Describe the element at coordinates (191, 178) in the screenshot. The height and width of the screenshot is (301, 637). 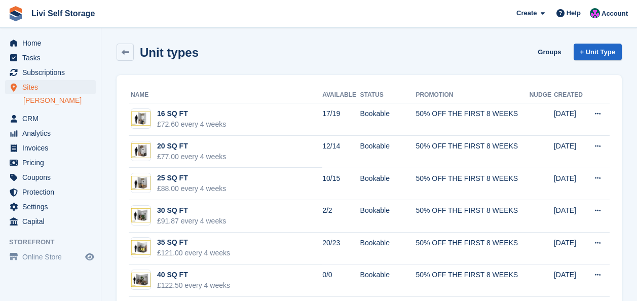
I see `div: 25 SQ FT` at that location.